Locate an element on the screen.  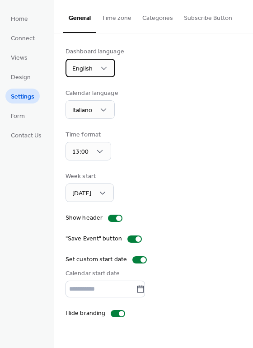
span: English is located at coordinates (82, 69).